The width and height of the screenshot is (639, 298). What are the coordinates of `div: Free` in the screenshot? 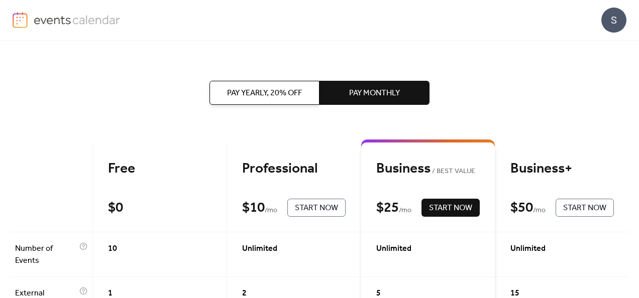 It's located at (160, 169).